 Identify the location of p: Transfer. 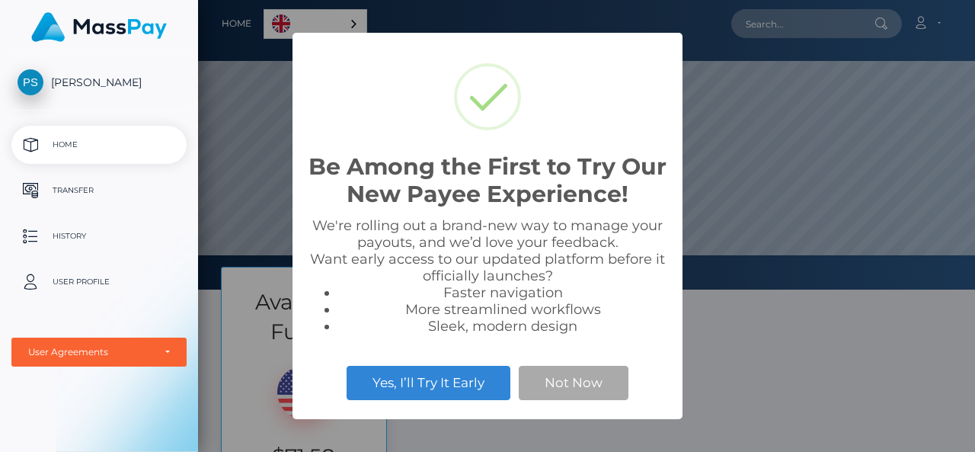
(99, 190).